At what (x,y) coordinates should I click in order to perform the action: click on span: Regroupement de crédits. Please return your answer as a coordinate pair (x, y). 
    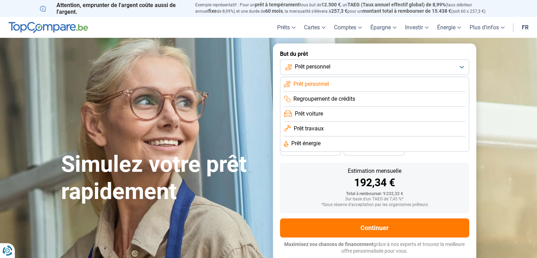
    Looking at the image, I should click on (324, 99).